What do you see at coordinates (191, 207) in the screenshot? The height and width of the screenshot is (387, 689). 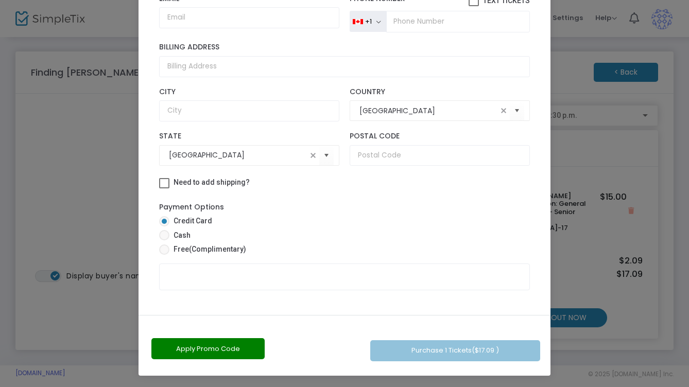 I see `label: Payment Options` at bounding box center [191, 207].